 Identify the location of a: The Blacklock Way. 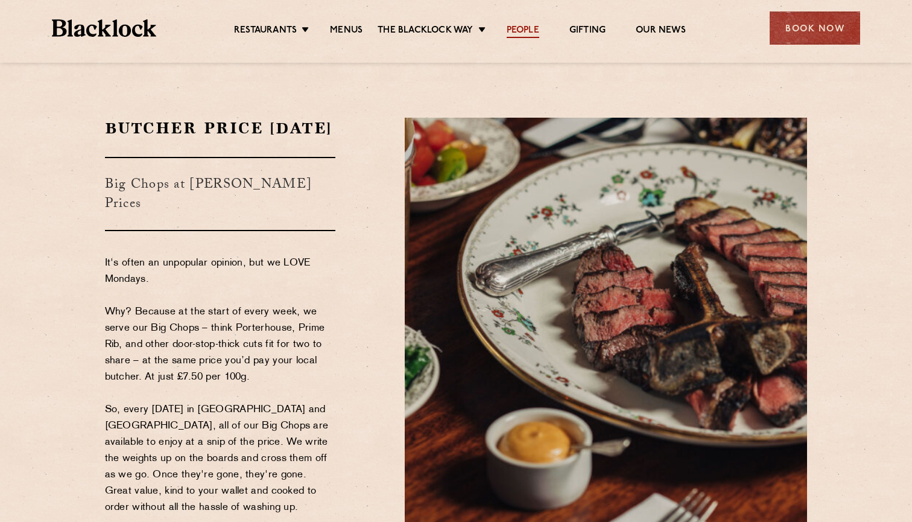
(425, 31).